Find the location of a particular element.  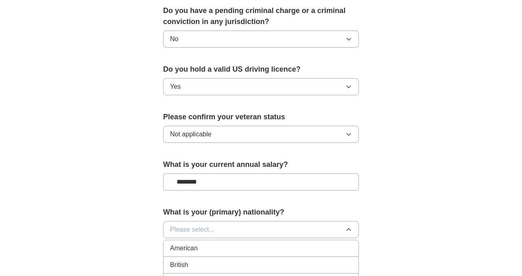

button: Please select... is located at coordinates (261, 230).